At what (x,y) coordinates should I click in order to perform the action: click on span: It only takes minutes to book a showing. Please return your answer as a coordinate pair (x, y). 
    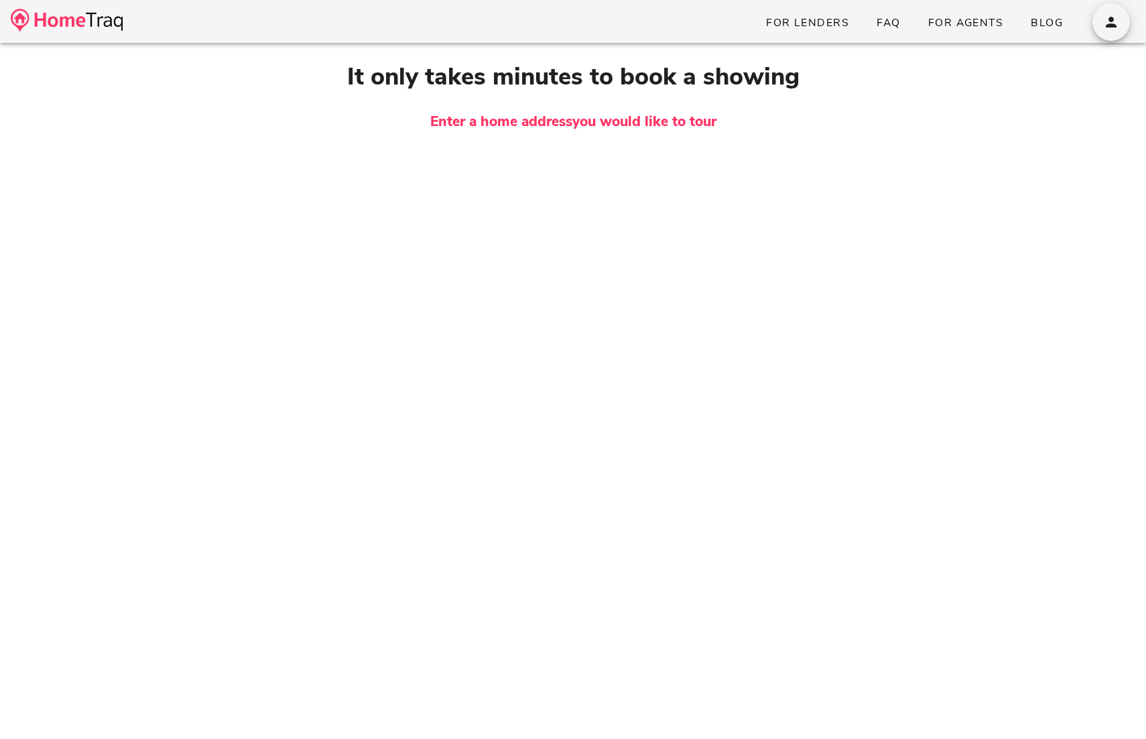
    Looking at the image, I should click on (573, 76).